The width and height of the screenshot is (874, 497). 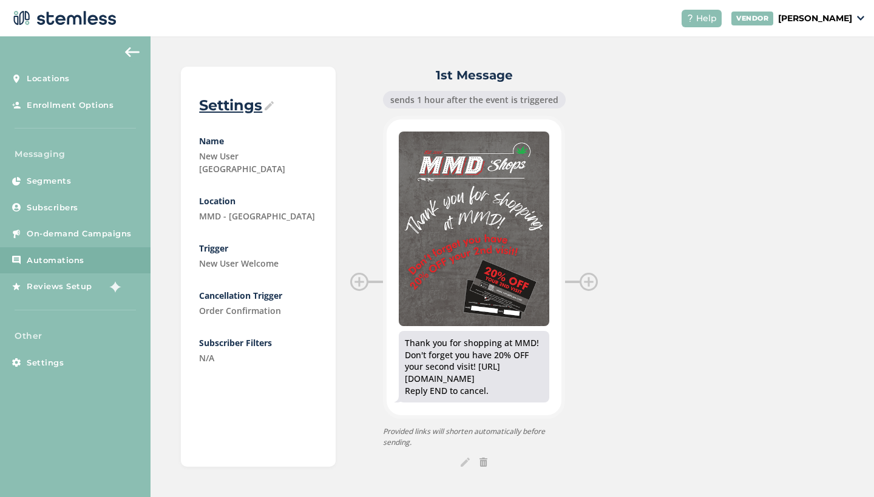 What do you see at coordinates (483, 462) in the screenshot?
I see `img: icon-trash-caa66b4b.svg` at bounding box center [483, 462].